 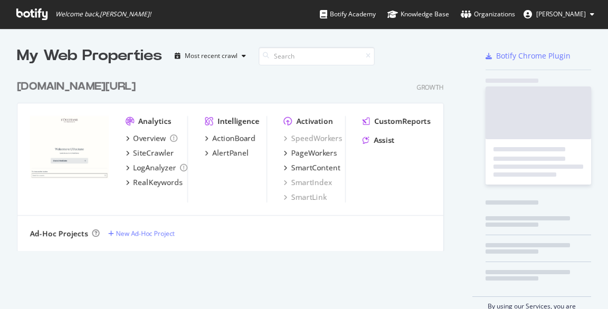 What do you see at coordinates (488, 14) in the screenshot?
I see `div: Organizations` at bounding box center [488, 14].